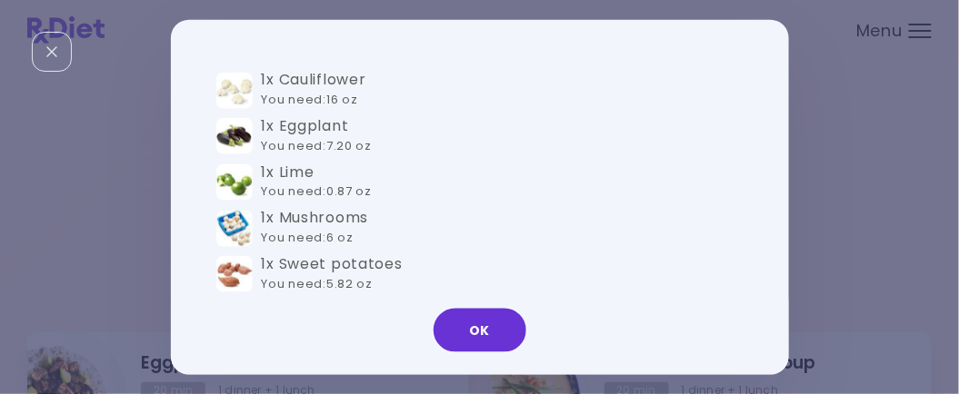 Image resolution: width=959 pixels, height=394 pixels. Describe the element at coordinates (480, 330) in the screenshot. I see `button: OK` at that location.